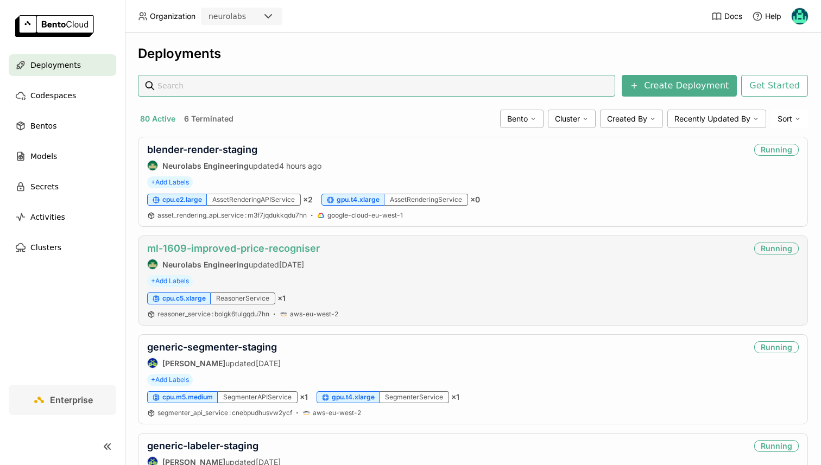 This screenshot has height=465, width=821. Describe the element at coordinates (71, 400) in the screenshot. I see `span: Enterprise` at that location.